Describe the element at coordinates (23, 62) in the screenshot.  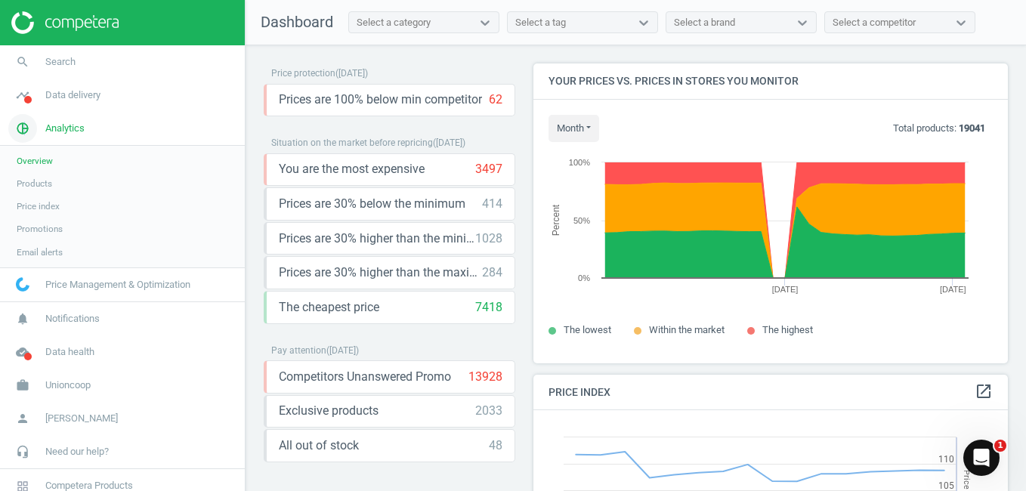
I see `i: search` at that location.